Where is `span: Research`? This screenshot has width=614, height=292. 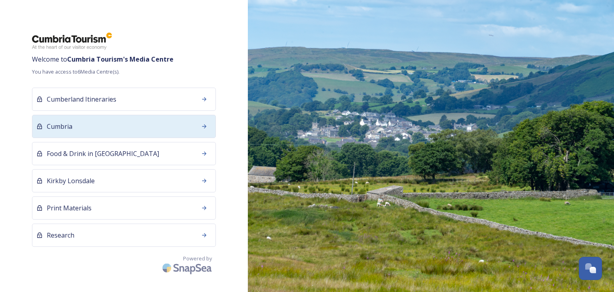
span: Research is located at coordinates (60, 235).